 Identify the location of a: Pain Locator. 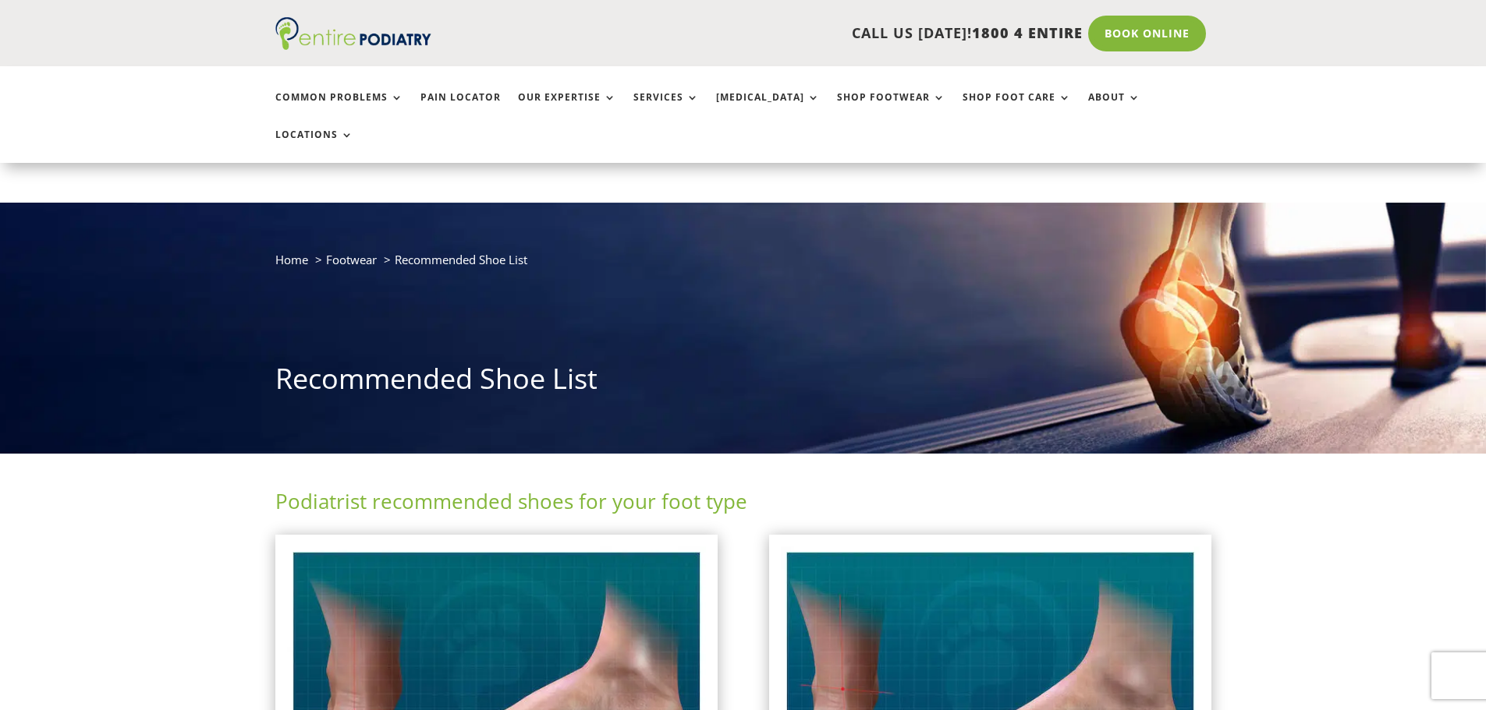
(460, 108).